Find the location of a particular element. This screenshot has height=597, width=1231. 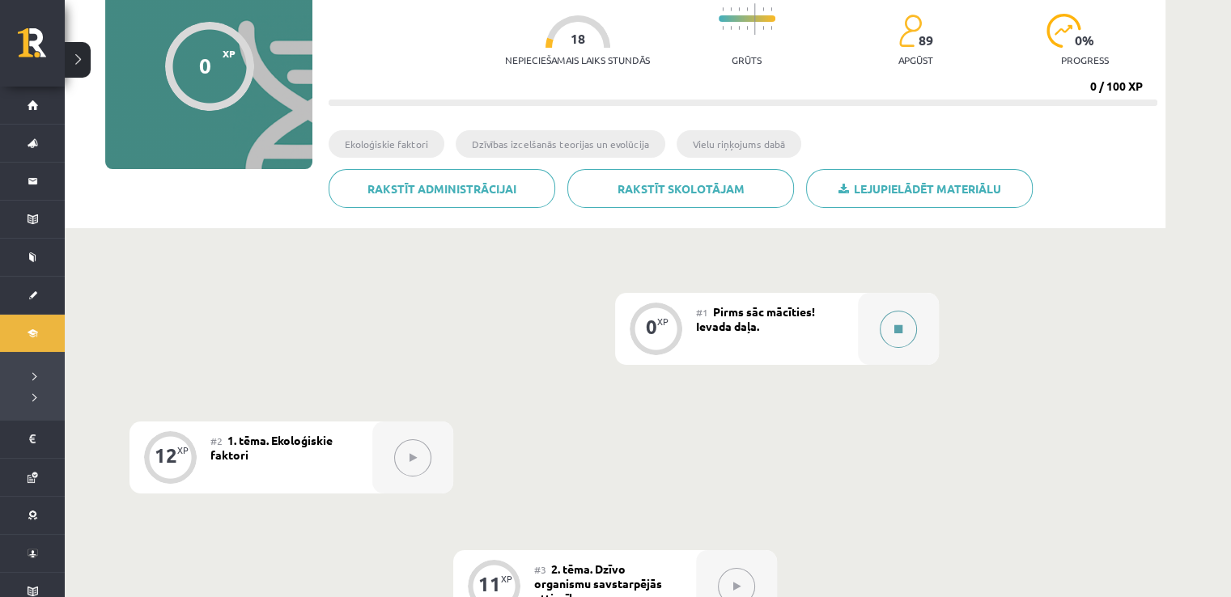

div: 12 is located at coordinates (166, 456).